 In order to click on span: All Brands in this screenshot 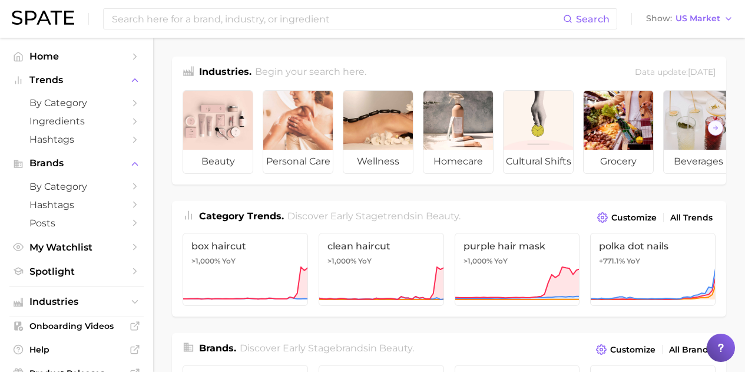, I will do `click(691, 349)`.